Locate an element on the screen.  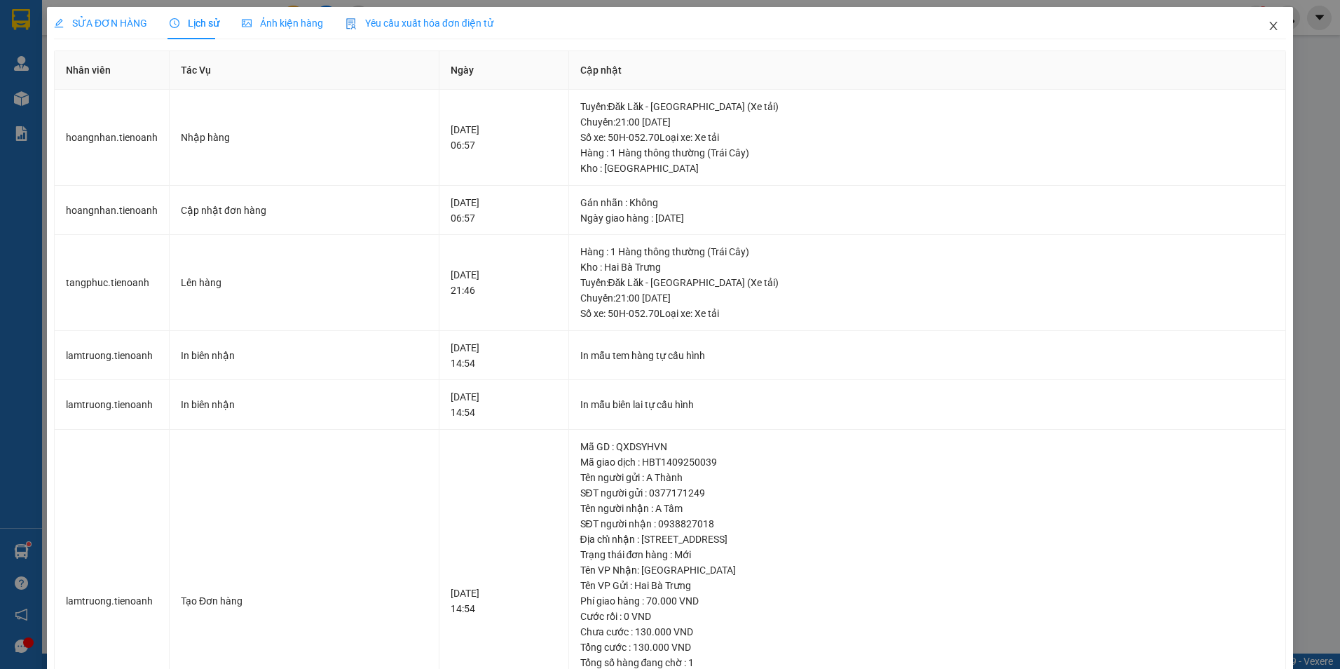
div: Tên người gửi : A Thành is located at coordinates (927, 477).